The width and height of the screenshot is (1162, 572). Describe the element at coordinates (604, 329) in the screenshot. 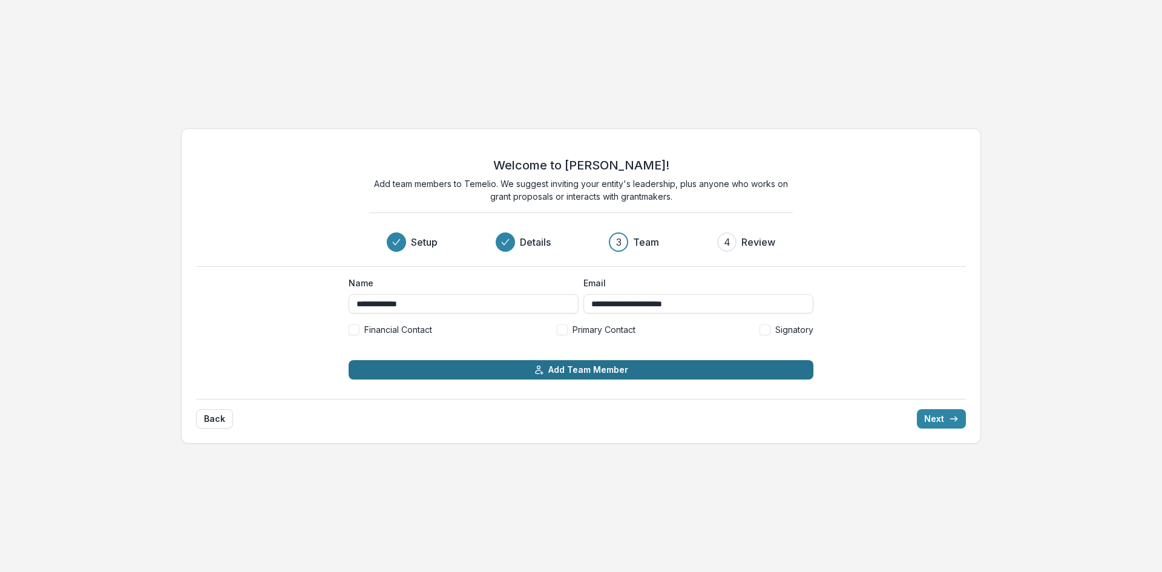

I see `span: Primary Contact` at that location.